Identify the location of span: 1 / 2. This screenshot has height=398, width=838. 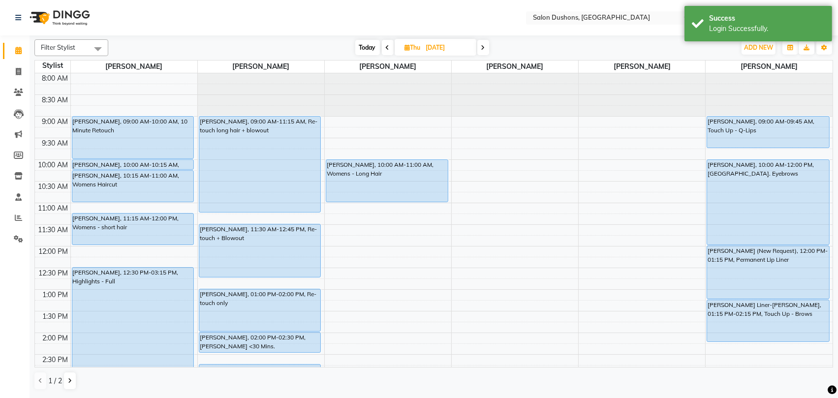
(55, 381).